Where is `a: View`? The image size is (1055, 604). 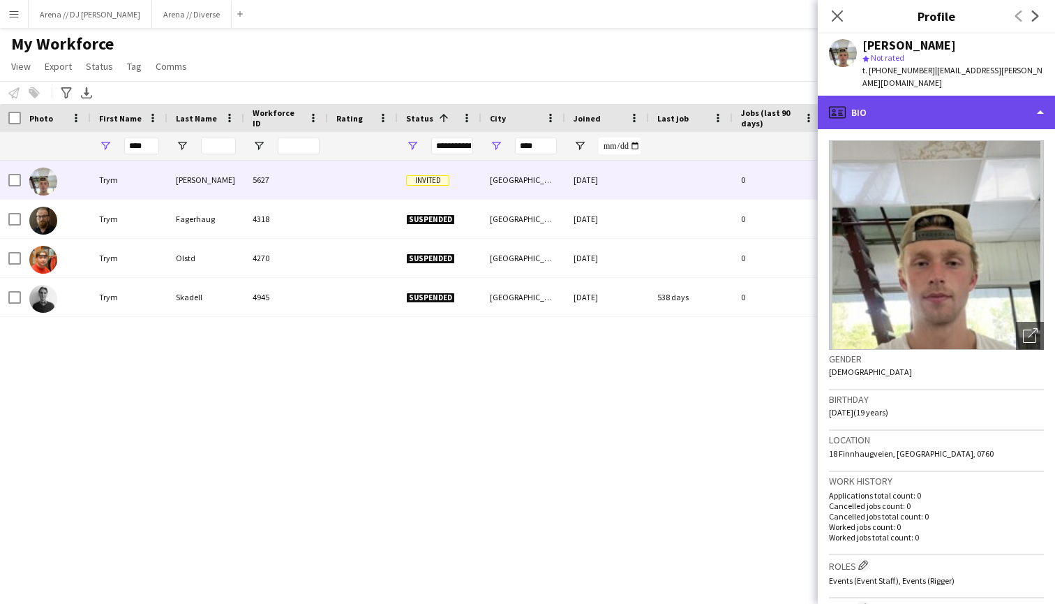 a: View is located at coordinates (21, 66).